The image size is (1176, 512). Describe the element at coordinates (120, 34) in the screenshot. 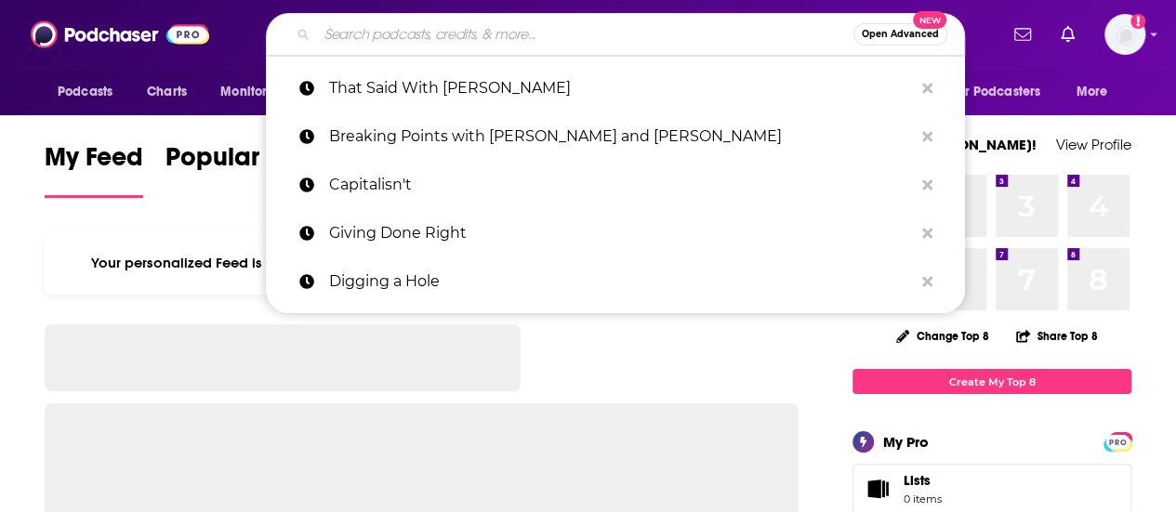

I see `a: Podchaser - Follow, Share and Rate Podcasts` at that location.